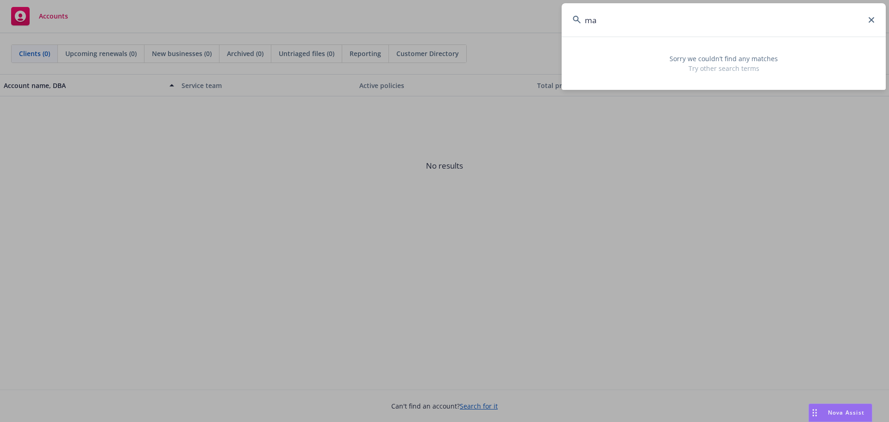 Image resolution: width=889 pixels, height=422 pixels. What do you see at coordinates (723, 58) in the screenshot?
I see `span: Sorry we couldn’t find any matches` at bounding box center [723, 58].